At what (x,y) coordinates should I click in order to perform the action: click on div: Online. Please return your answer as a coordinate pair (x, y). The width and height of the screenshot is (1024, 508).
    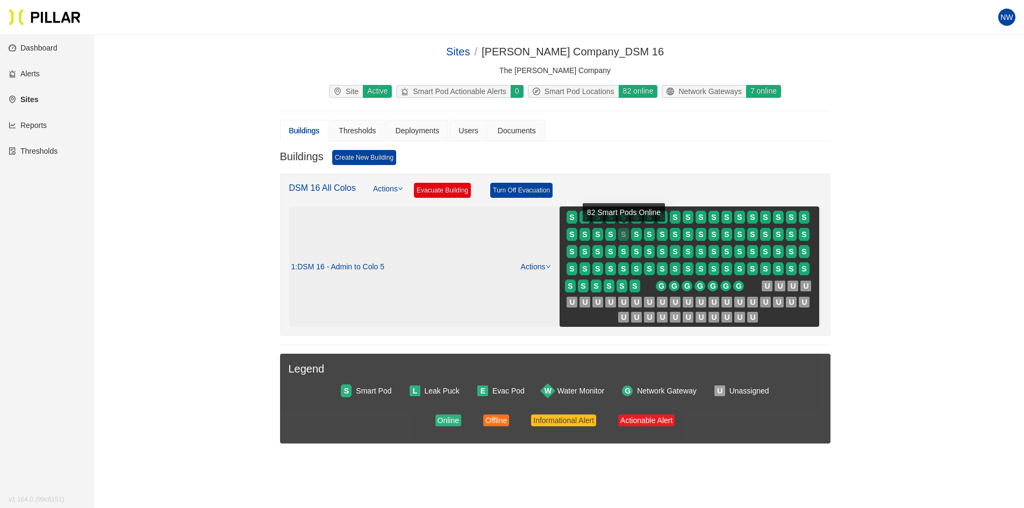
    Looking at the image, I should click on (448, 420).